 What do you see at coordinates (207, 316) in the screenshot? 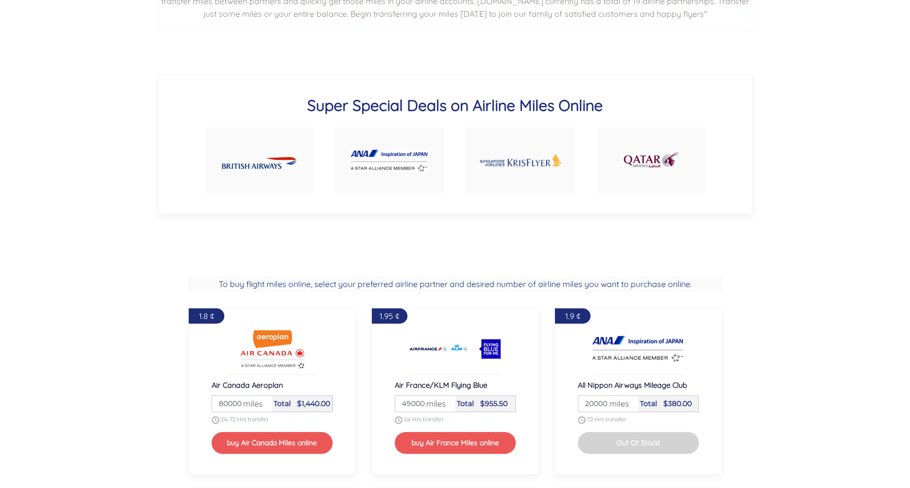
I see `span: 1.8 ¢` at bounding box center [207, 316].